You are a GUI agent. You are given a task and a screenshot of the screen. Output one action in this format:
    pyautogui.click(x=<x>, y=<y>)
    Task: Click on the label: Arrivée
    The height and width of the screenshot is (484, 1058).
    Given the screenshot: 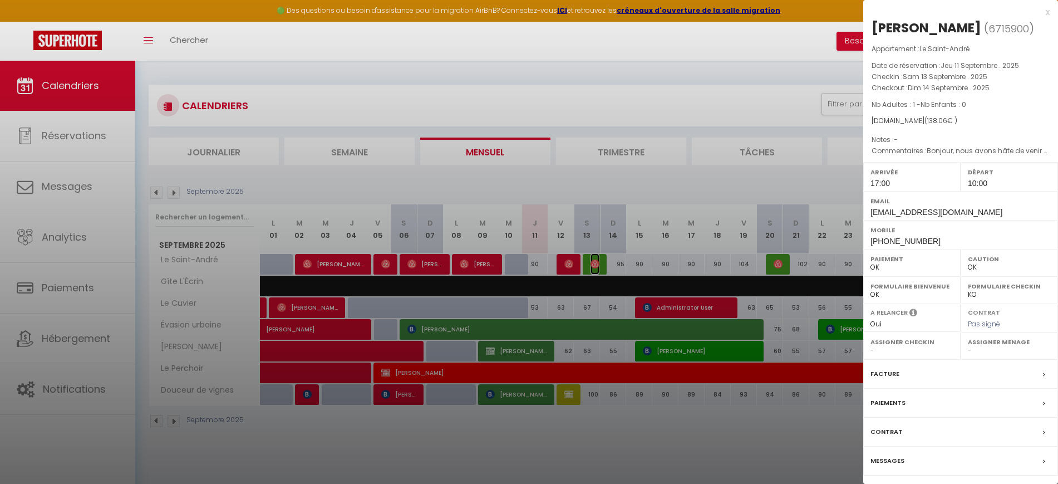 What is the action you would take?
    pyautogui.click(x=911, y=172)
    